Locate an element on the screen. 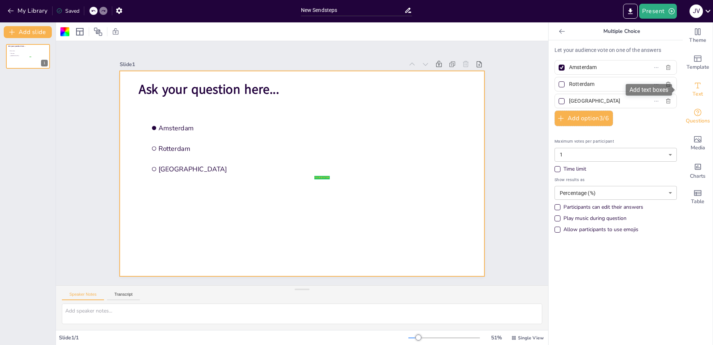  div: Slide 1 / 1 is located at coordinates (233, 337).